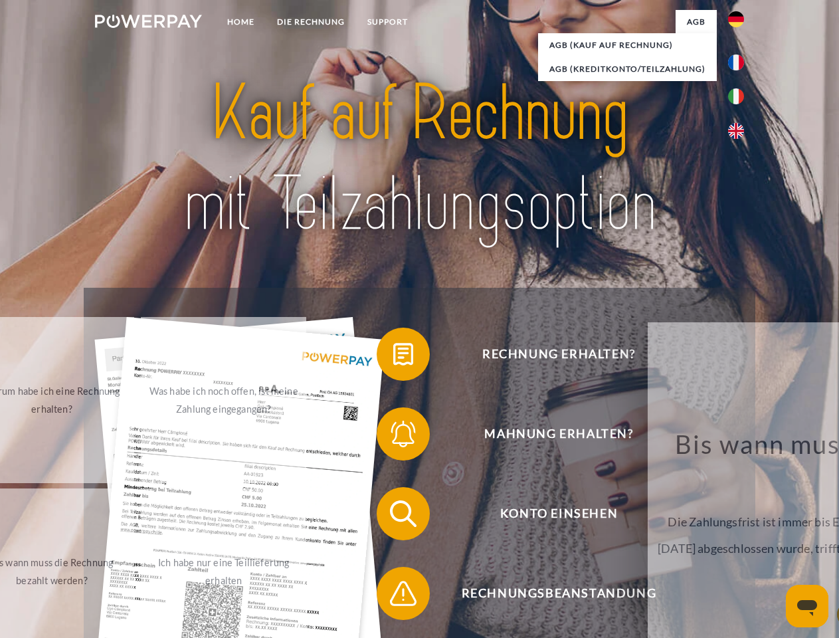  I want to click on a: AGB (Kauf auf Rechnung), so click(627, 45).